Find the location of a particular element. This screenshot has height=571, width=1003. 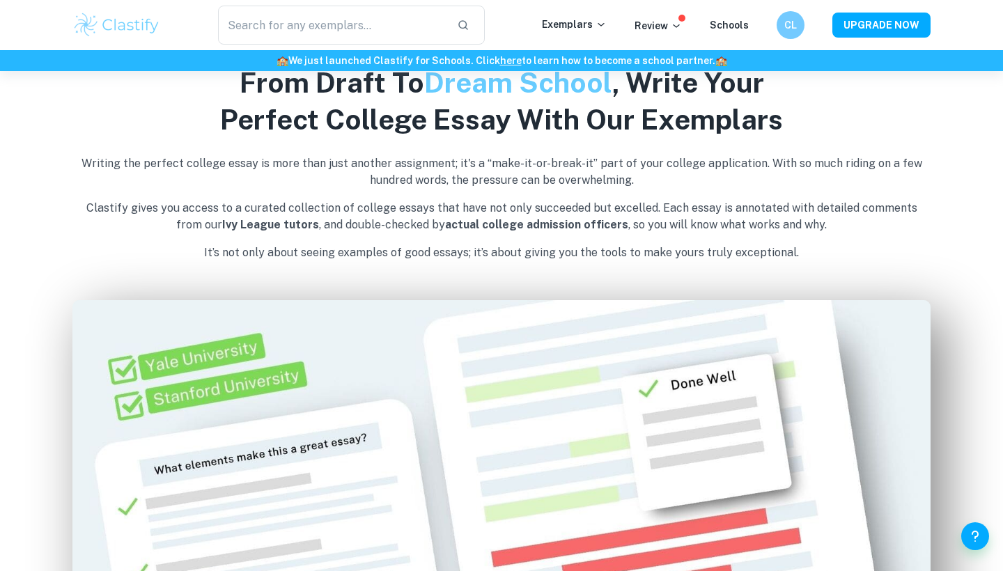

b: actual college admission officers is located at coordinates (536, 224).